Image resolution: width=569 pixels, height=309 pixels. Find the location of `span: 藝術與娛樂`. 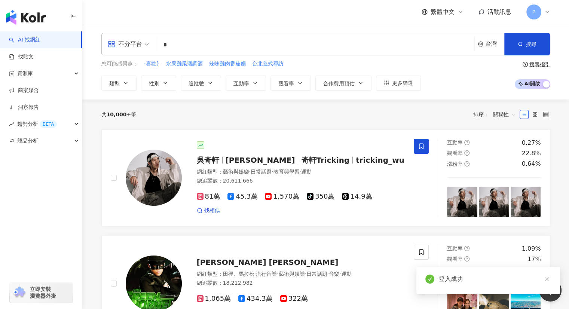

span: 藝術與娛樂 is located at coordinates (236, 172).